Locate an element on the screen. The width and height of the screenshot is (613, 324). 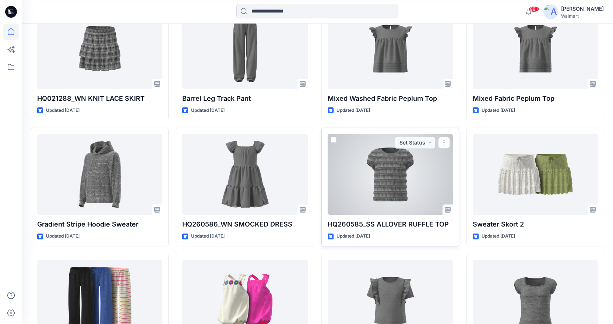
a: Sweater Skort 2 is located at coordinates (535, 174).